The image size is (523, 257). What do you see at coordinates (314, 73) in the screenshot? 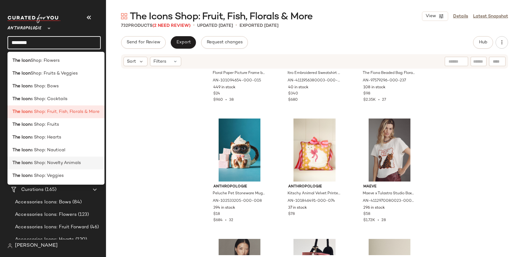
I see `span: Itro Embroidered Sweatshirt by Essentiel Antwerp in Grey, Women's, Size: Small, Cotton at Anthrop...` at bounding box center [314, 73].